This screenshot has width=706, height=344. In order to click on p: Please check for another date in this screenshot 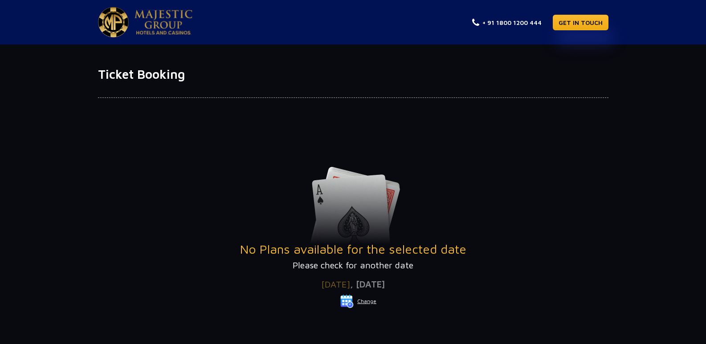, I will do `click(353, 265)`.